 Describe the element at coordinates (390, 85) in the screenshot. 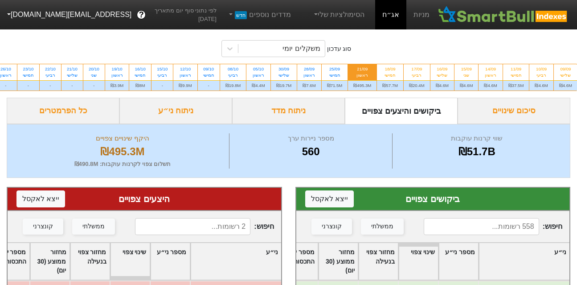

I see `div: ₪57.7M` at that location.